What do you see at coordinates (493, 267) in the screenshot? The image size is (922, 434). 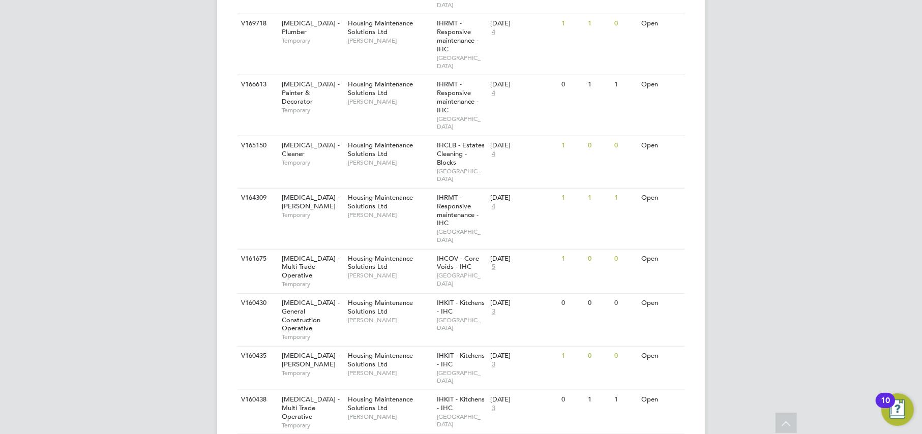 I see `span: 5` at bounding box center [493, 267].